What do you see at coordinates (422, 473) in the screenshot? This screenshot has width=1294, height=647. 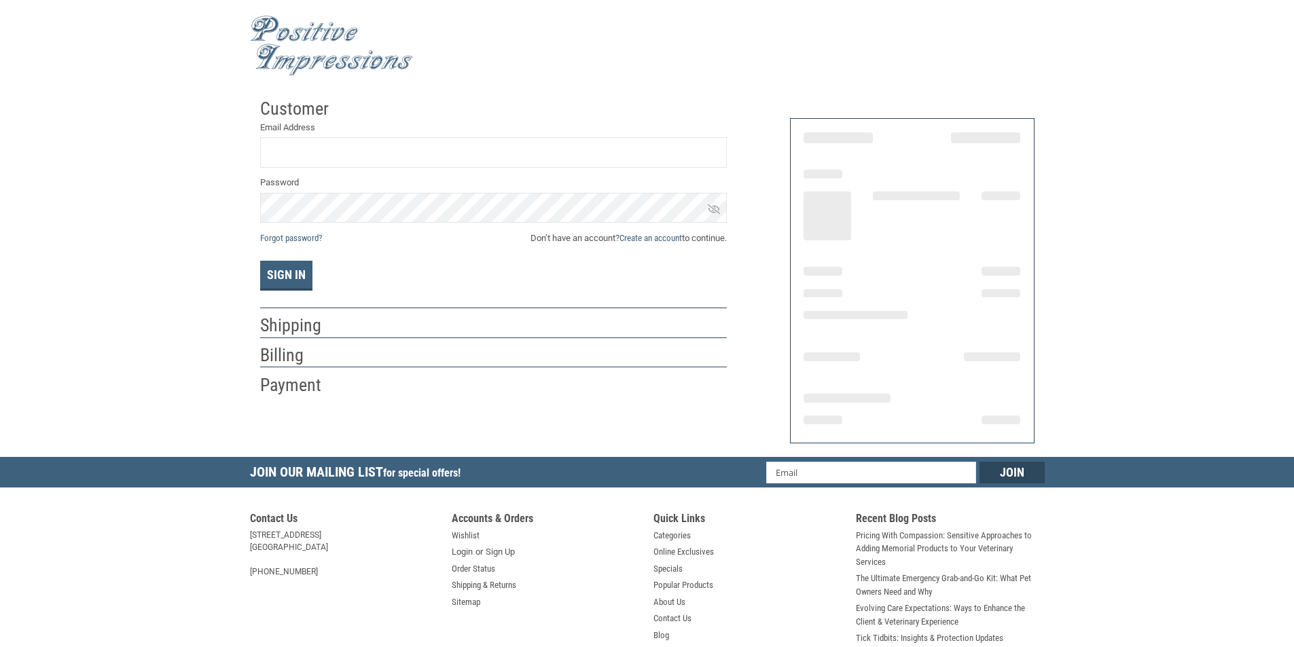 I see `span: for special offers!` at bounding box center [422, 473].